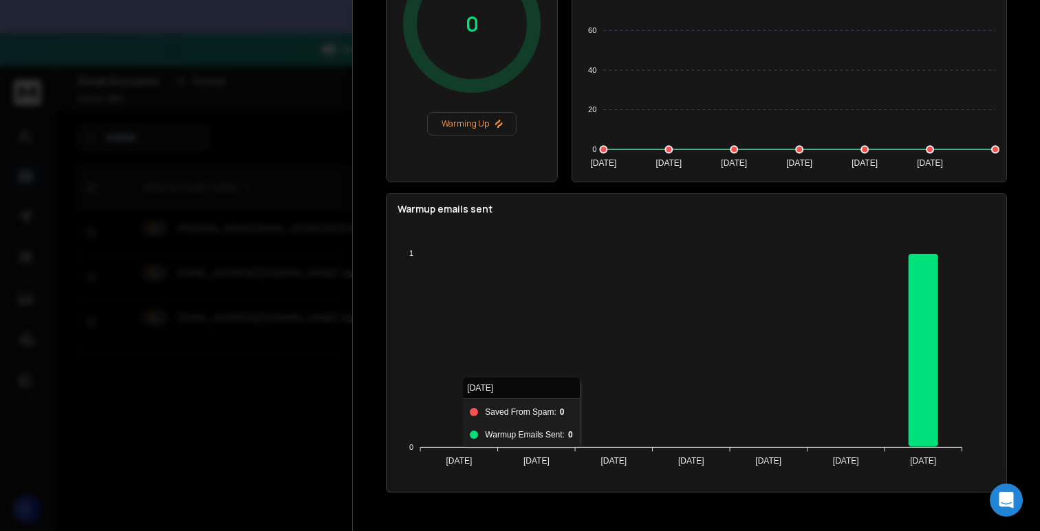 This screenshot has width=1040, height=531. I want to click on tspan: 60, so click(592, 30).